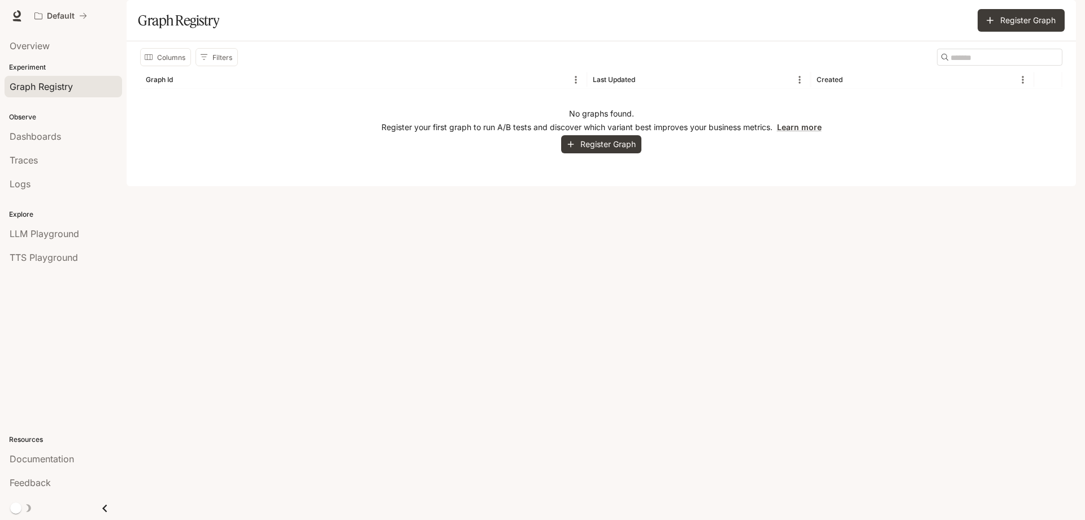 This screenshot has width=1085, height=520. Describe the element at coordinates (602, 127) in the screenshot. I see `p: Register your first graph to run A/B tests and discover which variant best improves your business...` at that location.